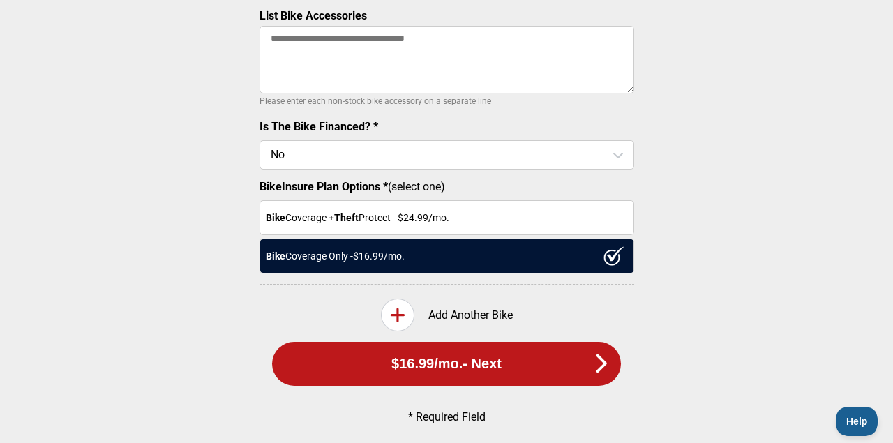 The width and height of the screenshot is (893, 443). Describe the element at coordinates (447, 218) in the screenshot. I see `div: Coverage + Protect - $ 24.99 /mo.` at that location.